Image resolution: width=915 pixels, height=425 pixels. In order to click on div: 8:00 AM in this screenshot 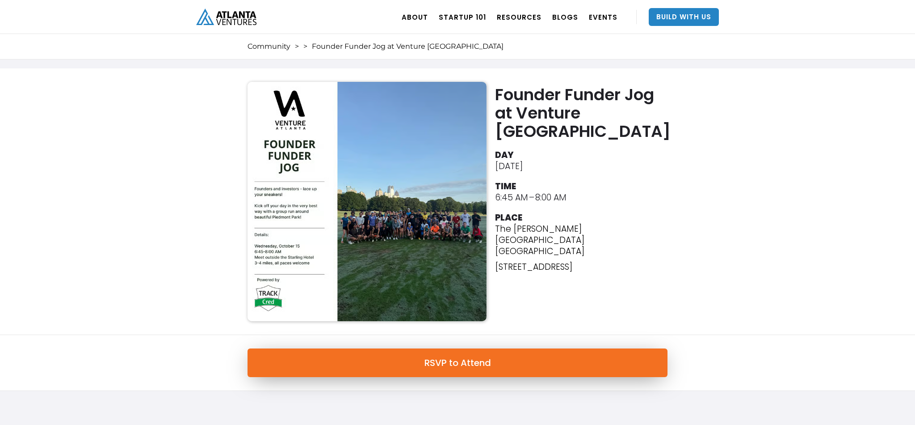, I will do `click(551, 197)`.